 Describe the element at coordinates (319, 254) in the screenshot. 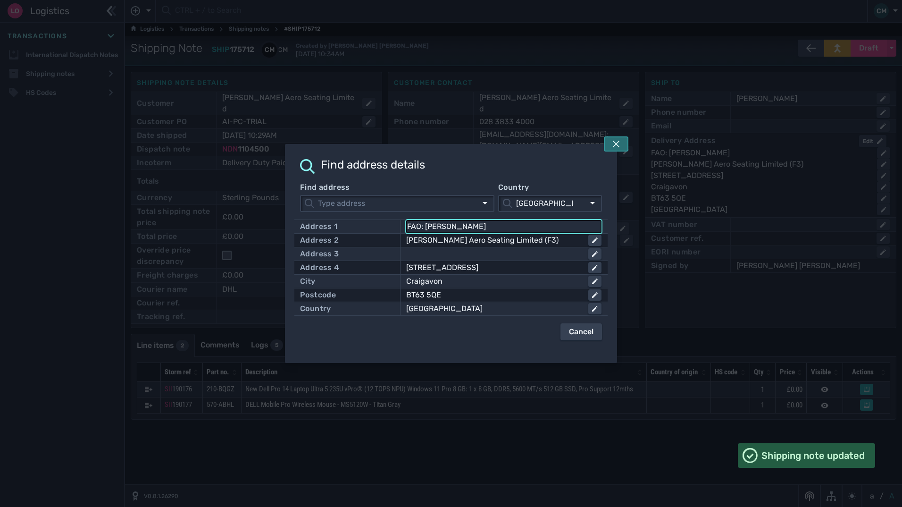

I see `div: Address 3` at that location.